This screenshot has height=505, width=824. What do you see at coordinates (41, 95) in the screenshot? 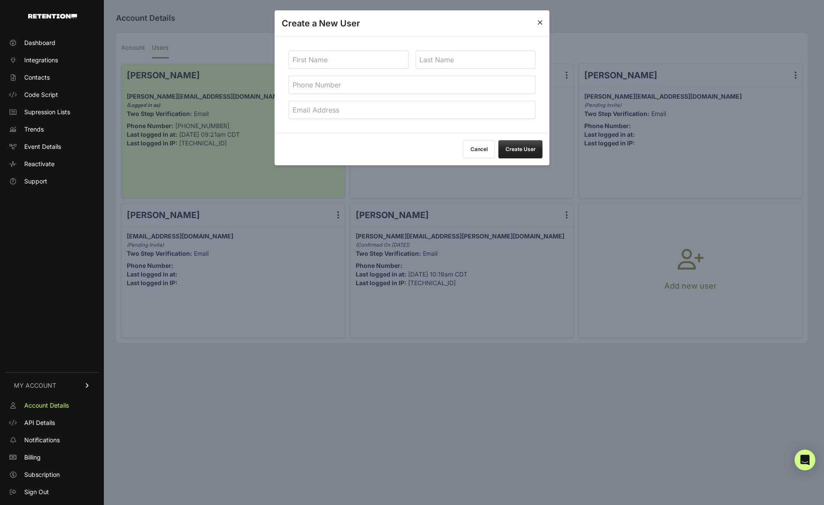
I see `span: Code Script` at bounding box center [41, 95].